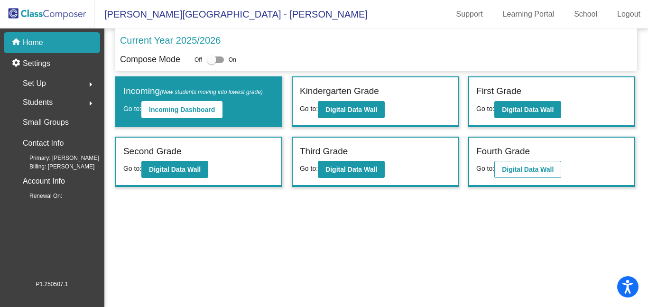  Describe the element at coordinates (17, 64) in the screenshot. I see `mat-icon: settings` at that location.